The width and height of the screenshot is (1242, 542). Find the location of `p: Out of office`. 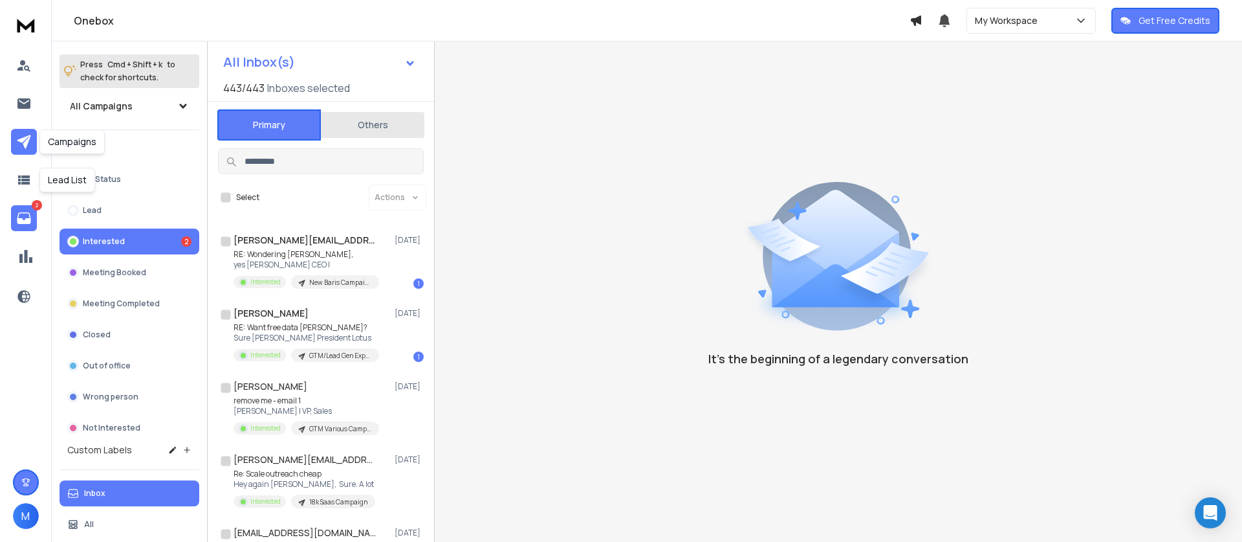

p: Out of office is located at coordinates (107, 366).